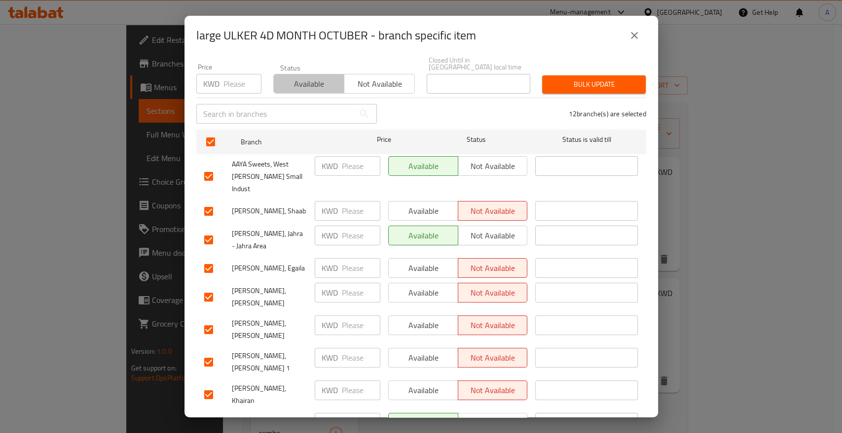 The image size is (842, 433). Describe the element at coordinates (594, 84) in the screenshot. I see `span: Bulk update` at that location.